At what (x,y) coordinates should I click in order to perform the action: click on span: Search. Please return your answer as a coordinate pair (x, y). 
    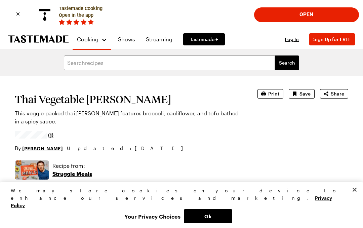
    Looking at the image, I should click on (287, 63).